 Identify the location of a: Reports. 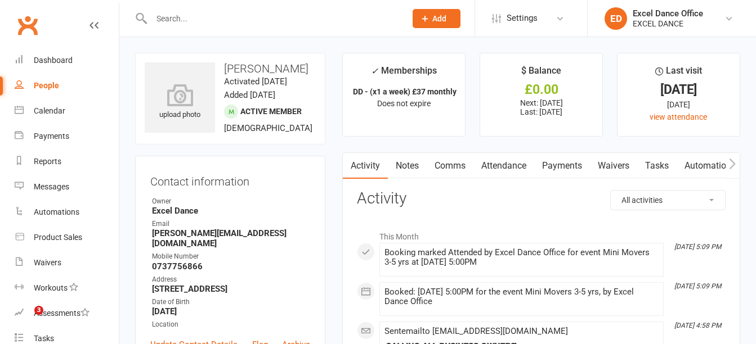
(66, 162).